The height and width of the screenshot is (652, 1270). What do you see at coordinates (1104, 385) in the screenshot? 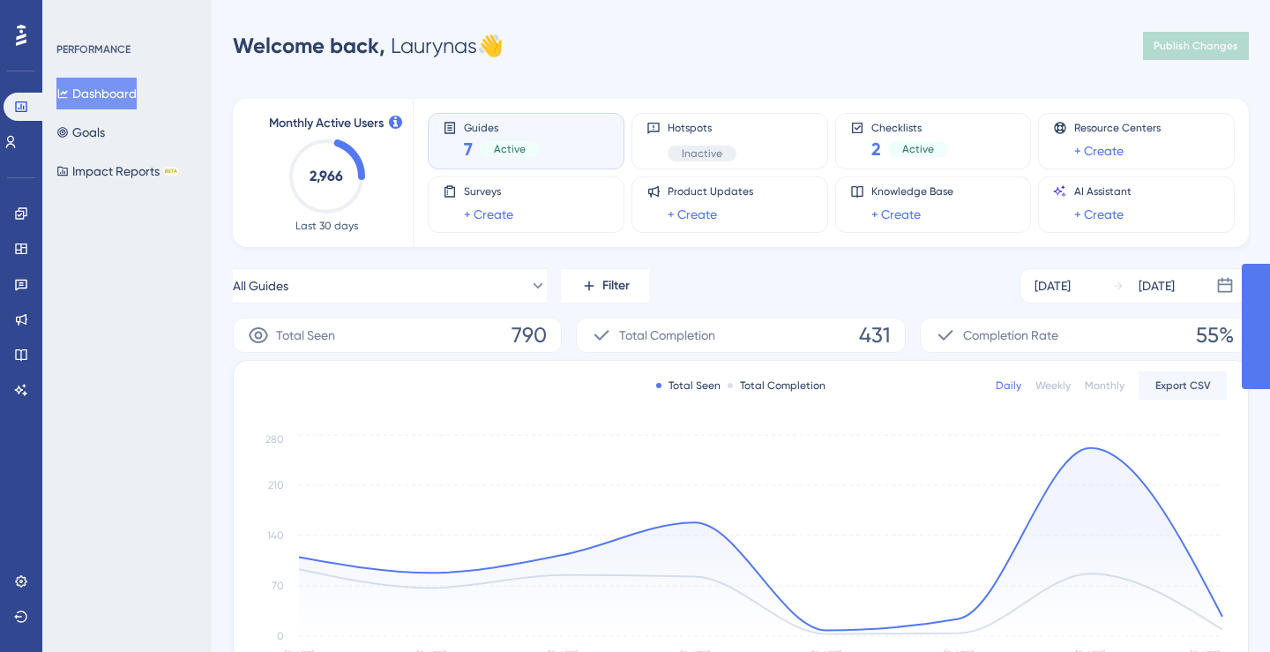
I see `div: Monthly` at bounding box center [1104, 385].